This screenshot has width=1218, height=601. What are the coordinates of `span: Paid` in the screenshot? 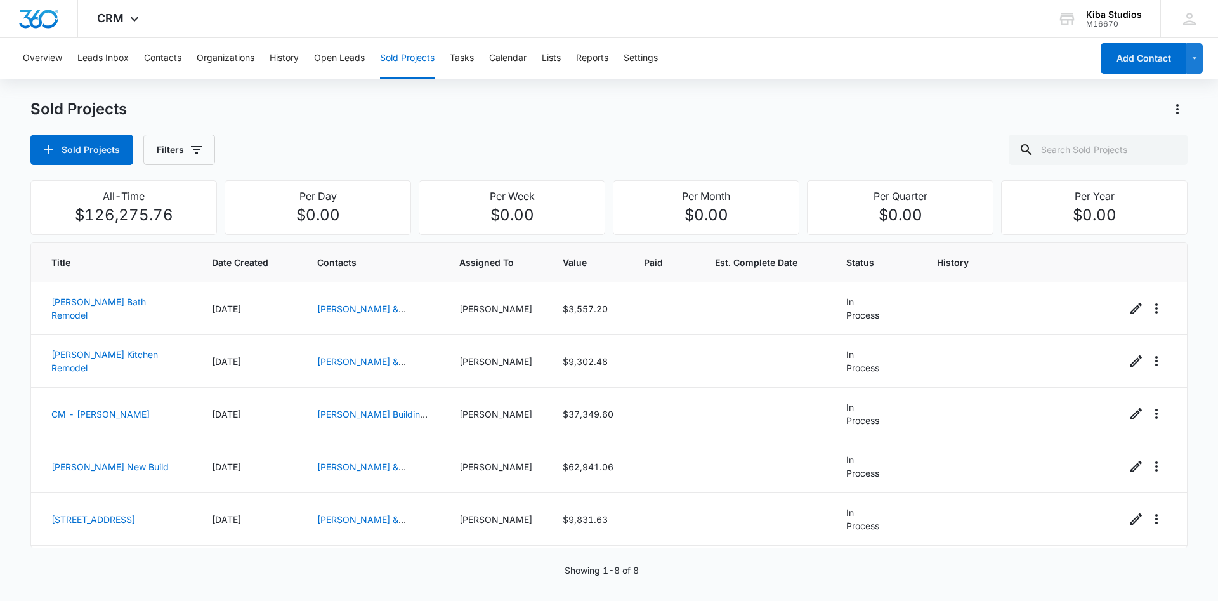 It's located at (654, 262).